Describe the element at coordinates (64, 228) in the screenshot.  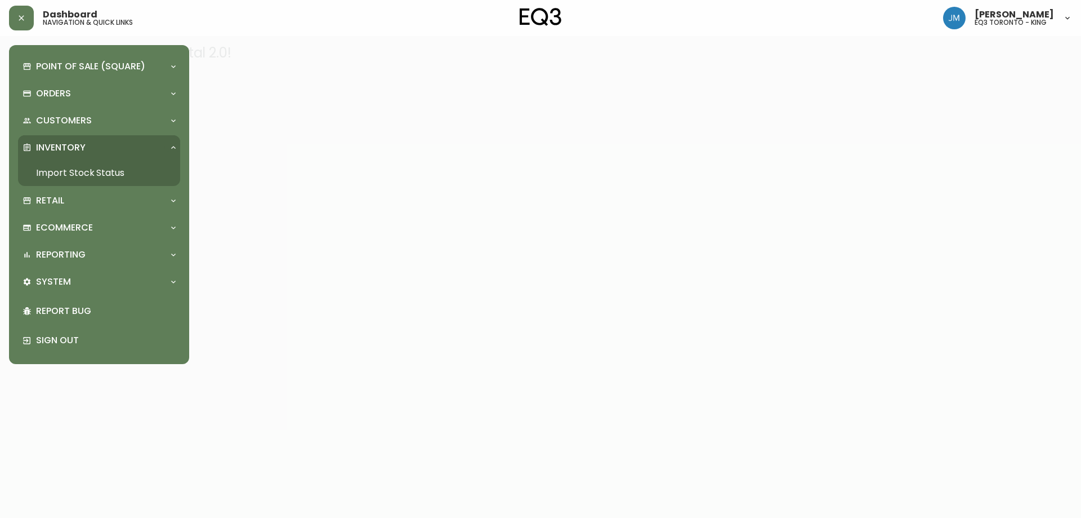
I see `p: Ecommerce` at that location.